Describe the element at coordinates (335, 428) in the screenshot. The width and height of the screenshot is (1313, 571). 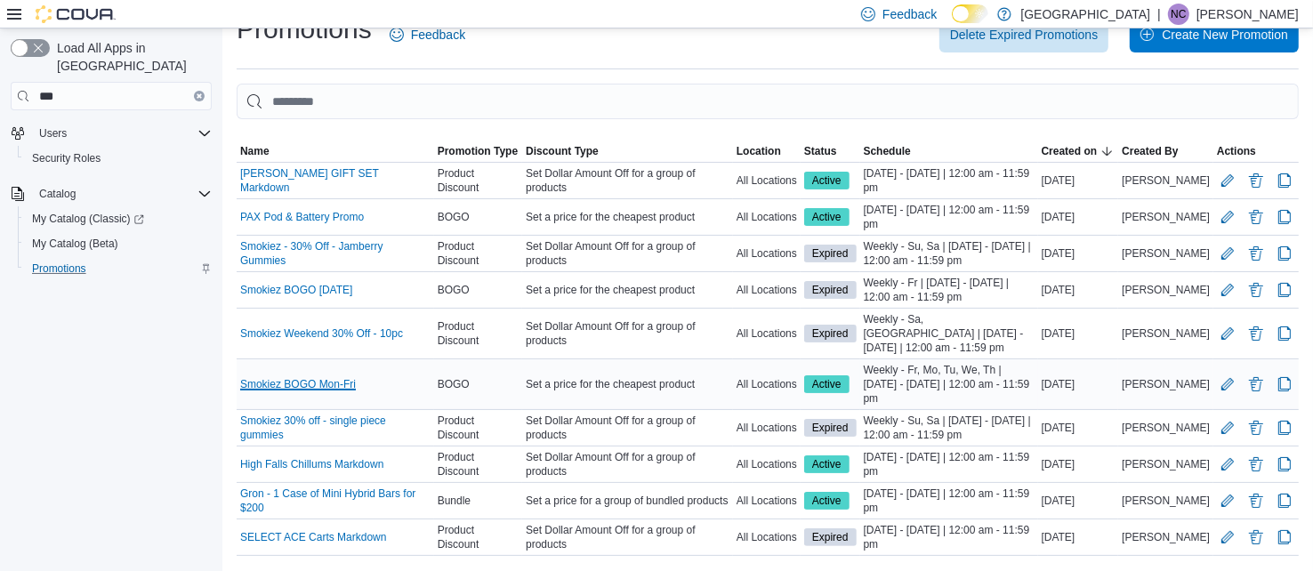
I see `a: Smokiez 30% off - single piece gummies` at that location.